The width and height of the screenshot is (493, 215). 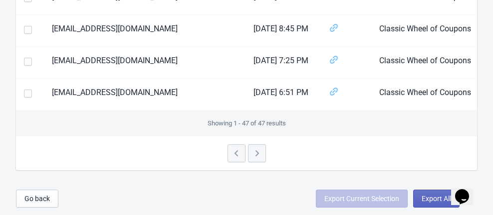 I want to click on button: Go back, so click(x=37, y=199).